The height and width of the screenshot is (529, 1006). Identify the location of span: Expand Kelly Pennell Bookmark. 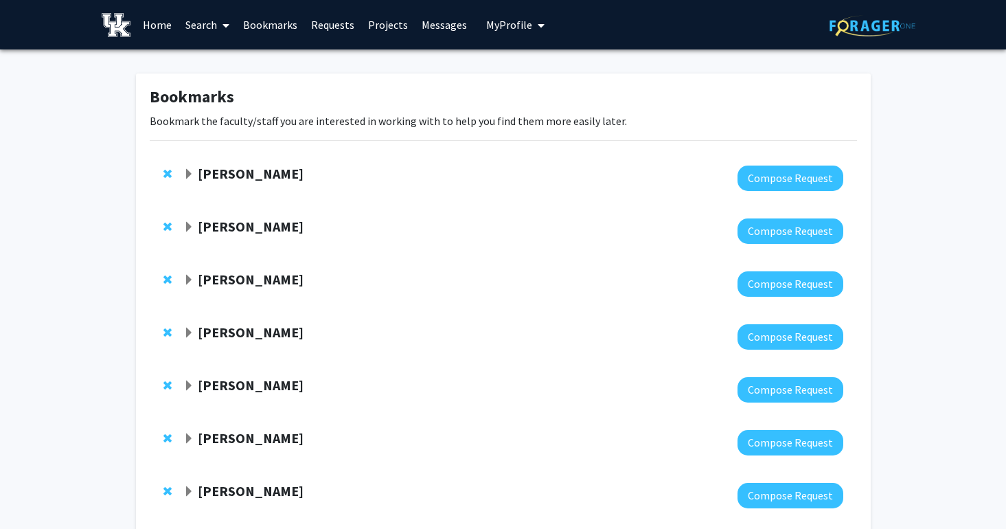
(189, 386).